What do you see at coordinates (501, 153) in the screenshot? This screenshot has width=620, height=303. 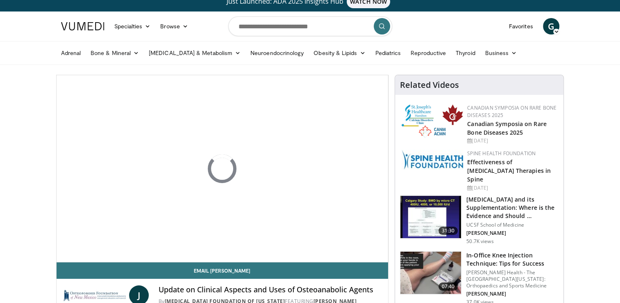 I see `a: Spine Health Foundation` at bounding box center [501, 153].